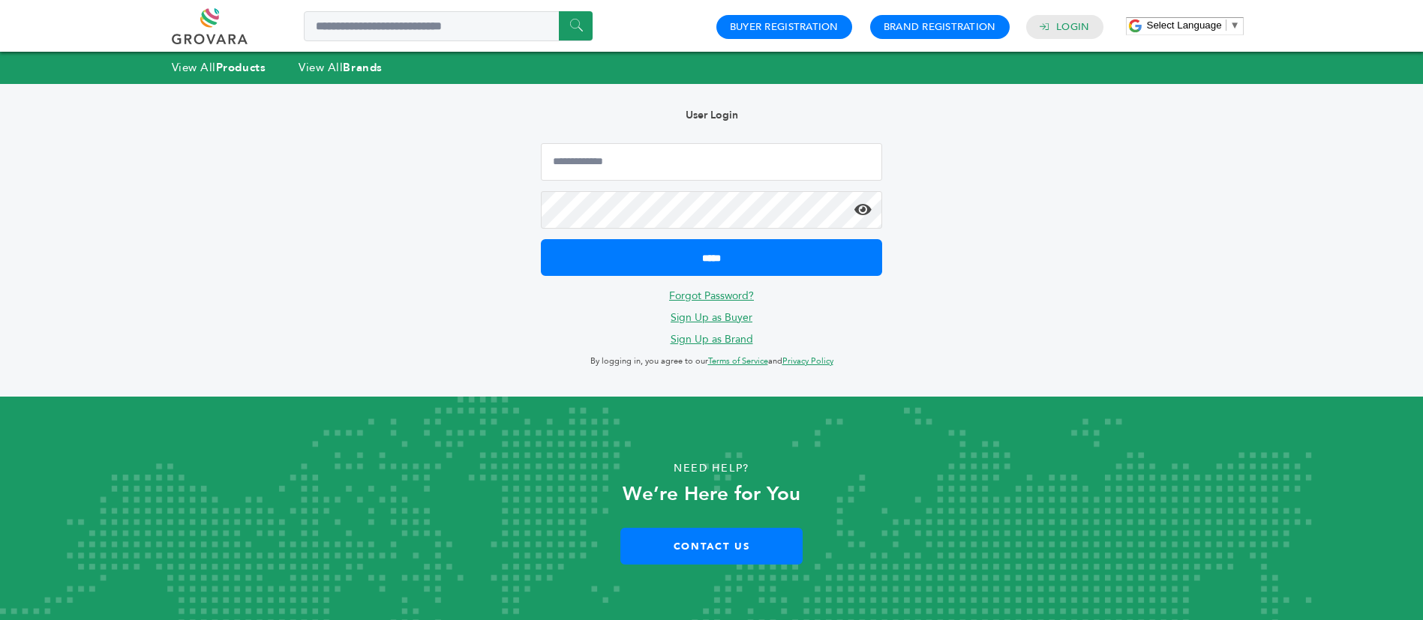  What do you see at coordinates (1194, 25) in the screenshot?
I see `a: Select Language​` at bounding box center [1194, 25].